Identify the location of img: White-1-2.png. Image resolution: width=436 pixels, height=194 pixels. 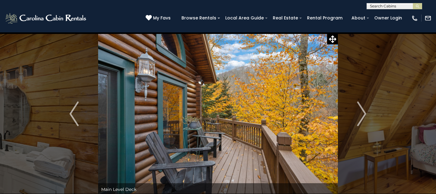
(46, 18).